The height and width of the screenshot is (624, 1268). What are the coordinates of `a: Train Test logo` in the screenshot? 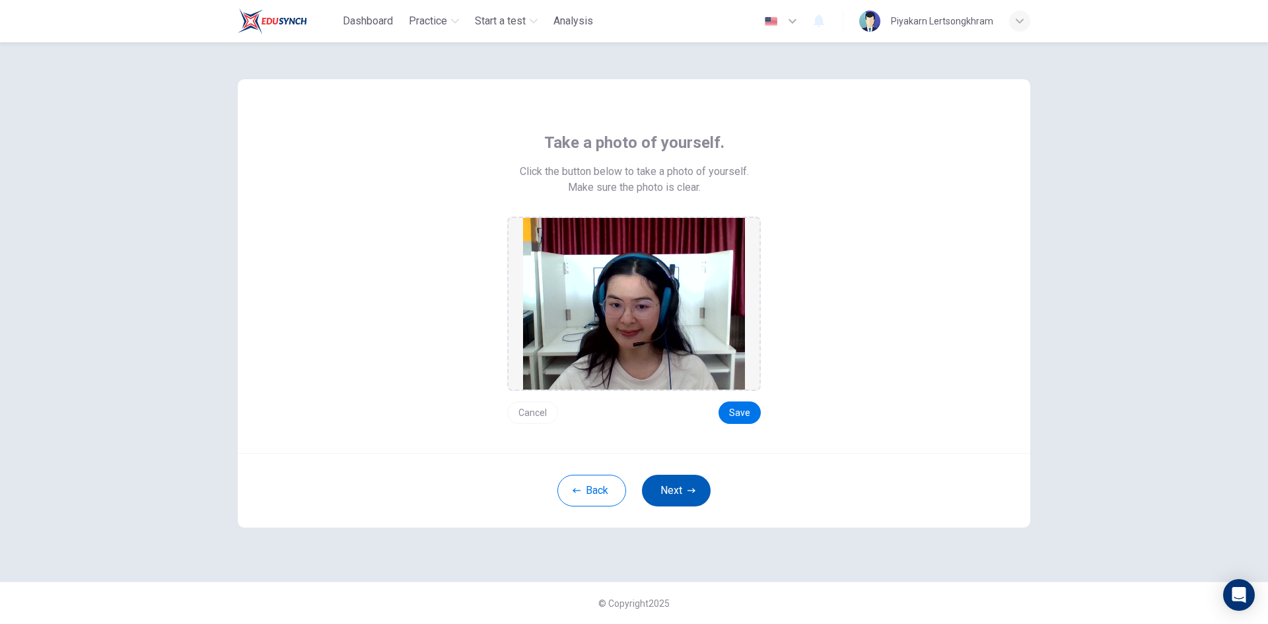 It's located at (287, 21).